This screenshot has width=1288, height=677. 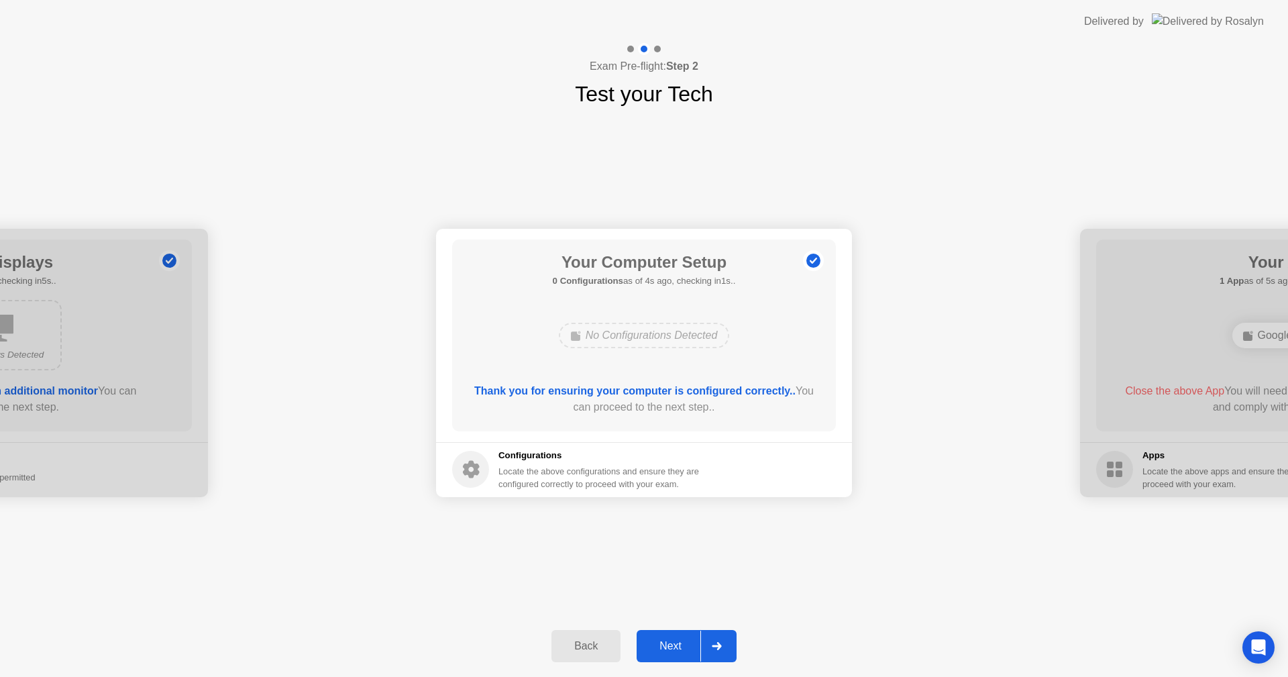 I want to click on img: Delivered by Rosalyn, so click(x=1208, y=21).